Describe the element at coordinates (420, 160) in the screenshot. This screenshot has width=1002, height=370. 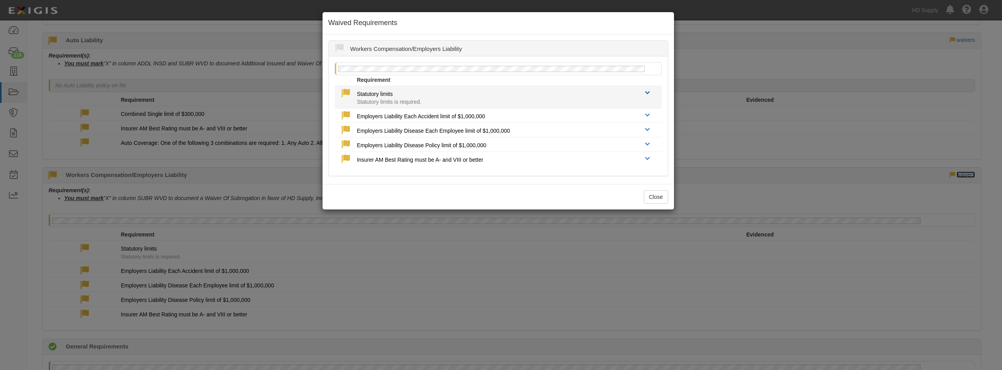
I see `span: Insurer AM Best Rating must be A- and VIII or better` at that location.